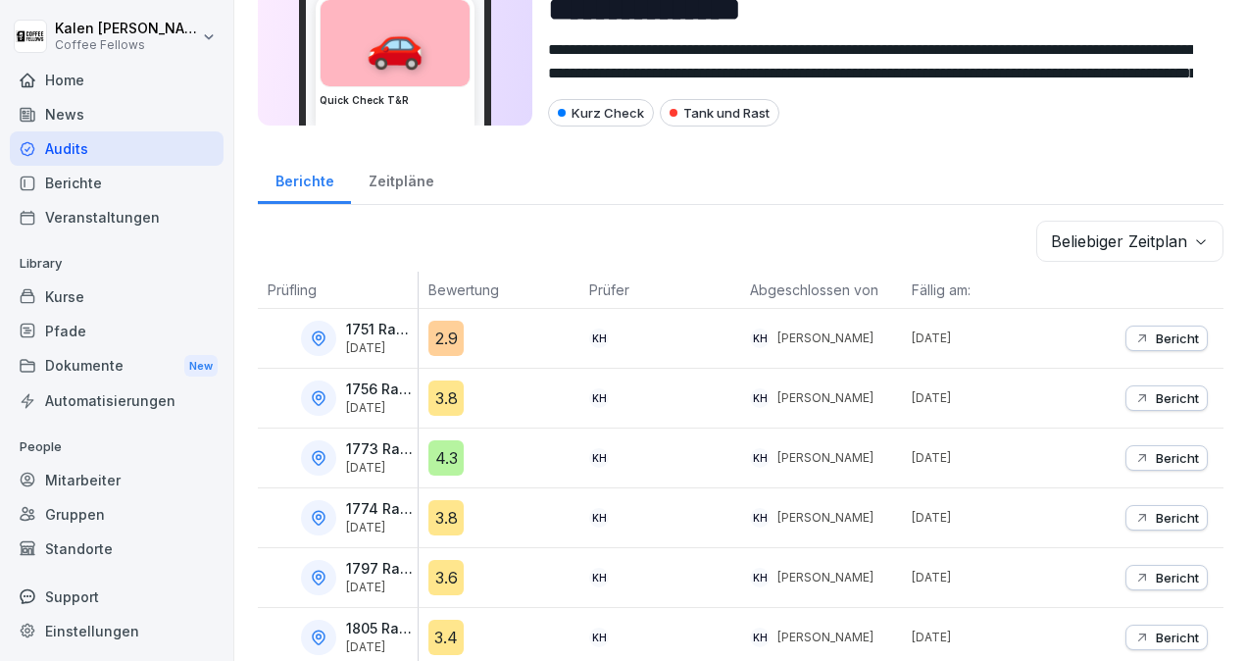 This screenshot has width=1247, height=661. I want to click on div: Veranstaltungen, so click(117, 217).